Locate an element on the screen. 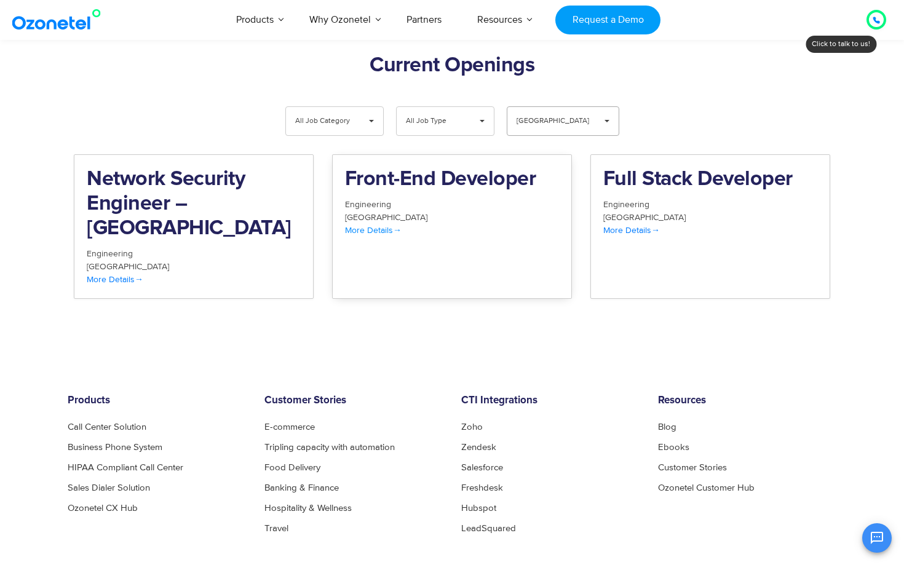  a: Freshdesk is located at coordinates (482, 488).